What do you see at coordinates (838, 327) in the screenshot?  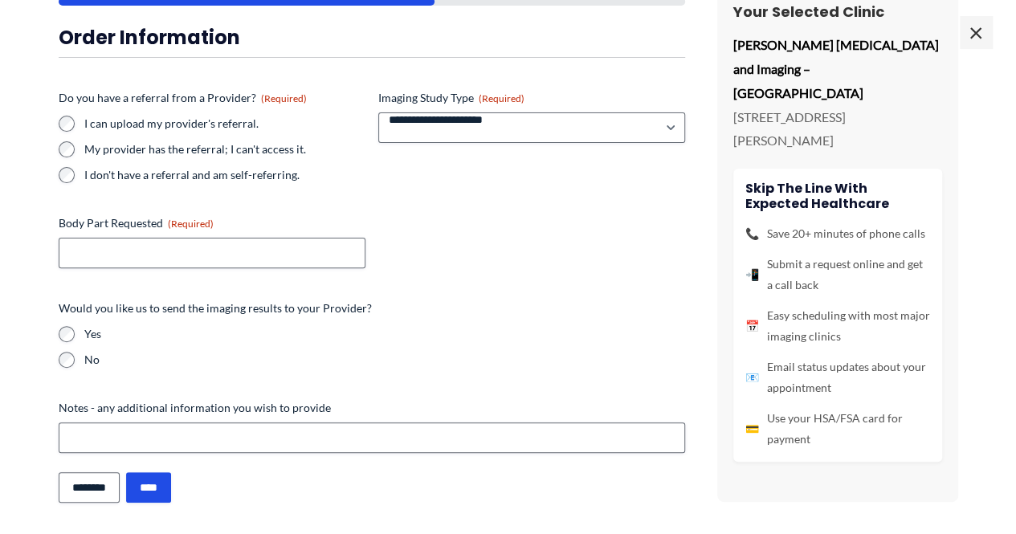 I see `li: Easy scheduling with most major imaging clinics` at bounding box center [838, 327].